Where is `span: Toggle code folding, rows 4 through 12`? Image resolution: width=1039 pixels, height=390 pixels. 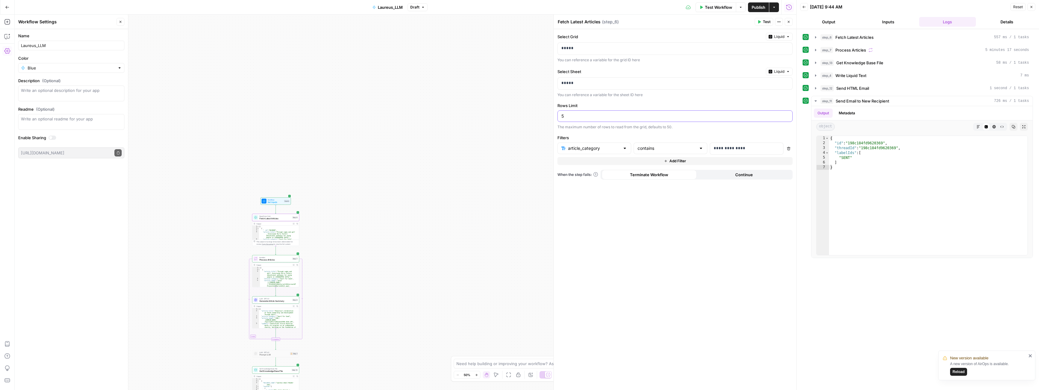 span: Toggle code folding, rows 4 through 12 is located at coordinates (258, 387).